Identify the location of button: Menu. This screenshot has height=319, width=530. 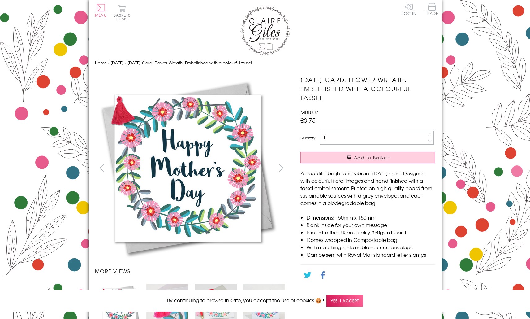
(101, 11).